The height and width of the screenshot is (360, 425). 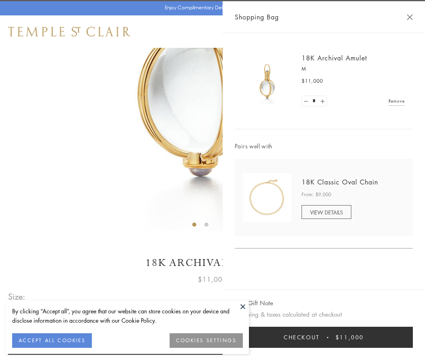 What do you see at coordinates (340, 182) in the screenshot?
I see `a: 18K Classic Oval Chain` at bounding box center [340, 182].